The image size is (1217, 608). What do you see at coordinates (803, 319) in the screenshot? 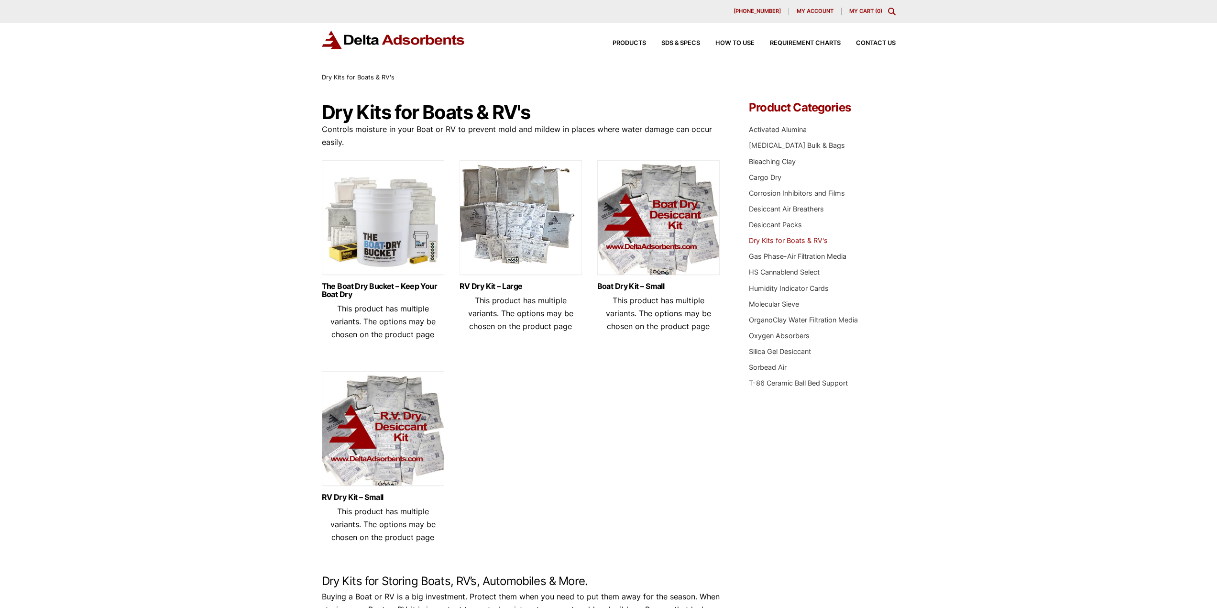
I see `a: OrganoClay Water Filtration Media` at bounding box center [803, 319].